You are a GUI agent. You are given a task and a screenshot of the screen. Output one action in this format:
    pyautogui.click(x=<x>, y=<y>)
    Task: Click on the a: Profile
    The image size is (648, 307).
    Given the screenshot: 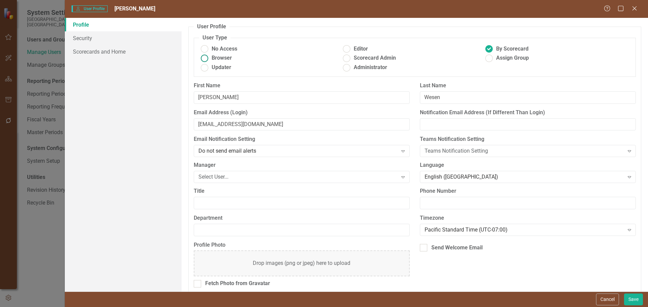 What is the action you would take?
    pyautogui.click(x=123, y=25)
    